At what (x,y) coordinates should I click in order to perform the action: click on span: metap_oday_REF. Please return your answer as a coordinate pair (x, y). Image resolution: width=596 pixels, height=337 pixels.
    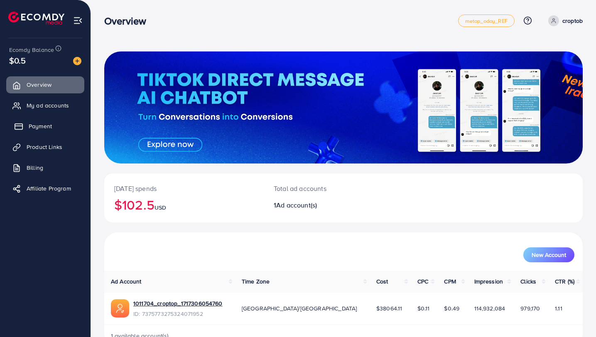
    Looking at the image, I should click on (487, 21).